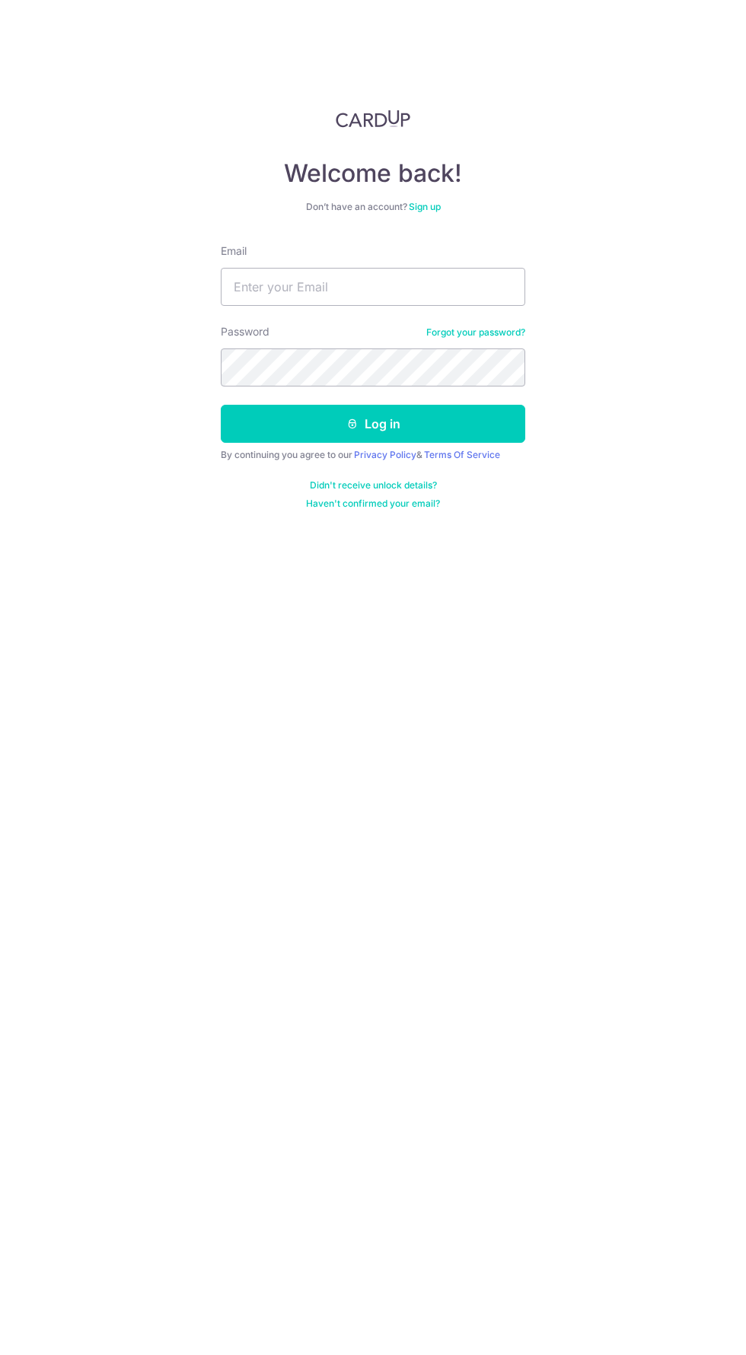  I want to click on a: Forgot your password?, so click(476, 333).